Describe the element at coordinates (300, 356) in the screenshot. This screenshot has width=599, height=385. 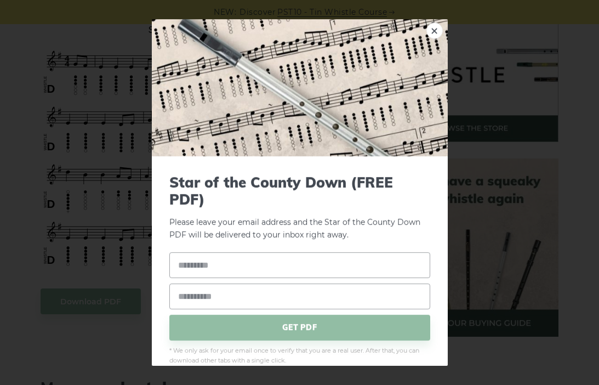
I see `span: * We only ask for your email once to verify that you are a real user. After that, you can downloa...` at that location.